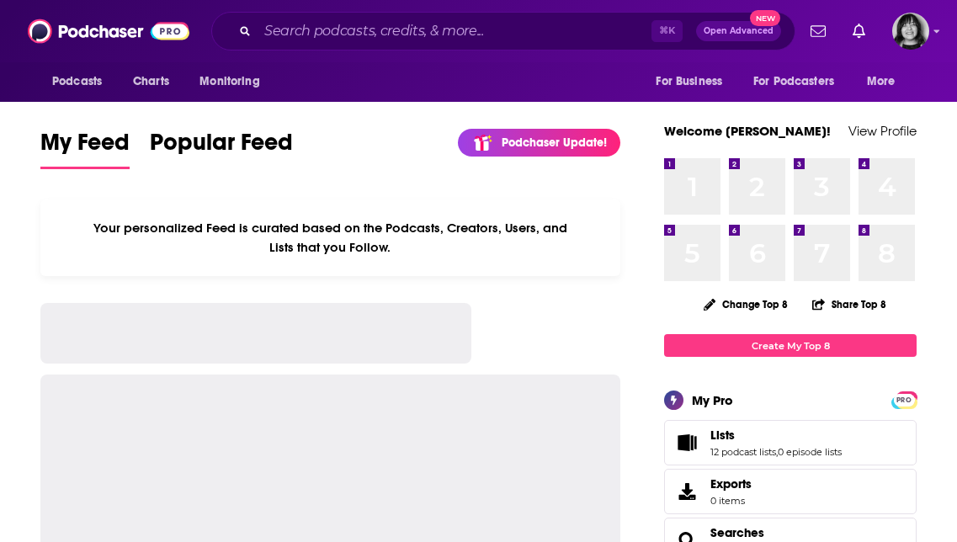  I want to click on div: Search podcasts, credits, & more..., so click(503, 31).